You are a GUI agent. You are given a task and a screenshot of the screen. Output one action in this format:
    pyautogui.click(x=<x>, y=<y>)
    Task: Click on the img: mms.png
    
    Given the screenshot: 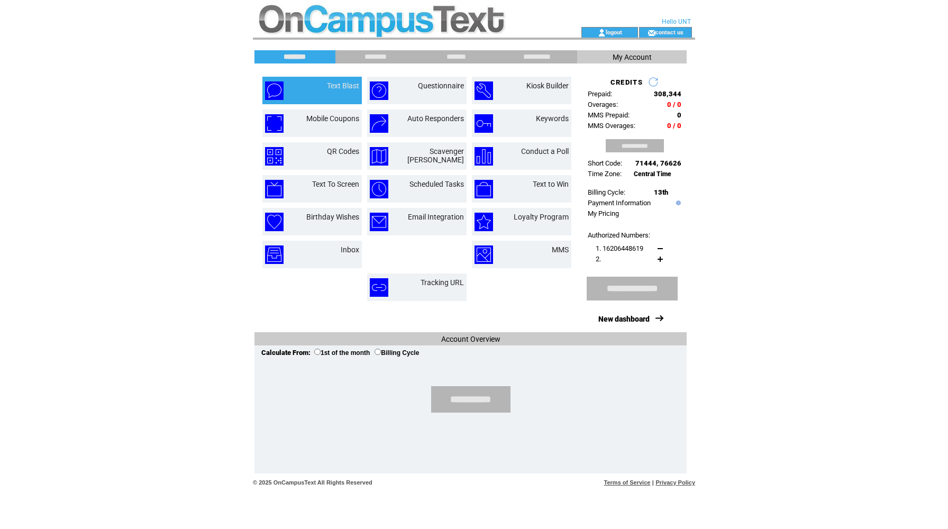 What is the action you would take?
    pyautogui.click(x=484, y=255)
    